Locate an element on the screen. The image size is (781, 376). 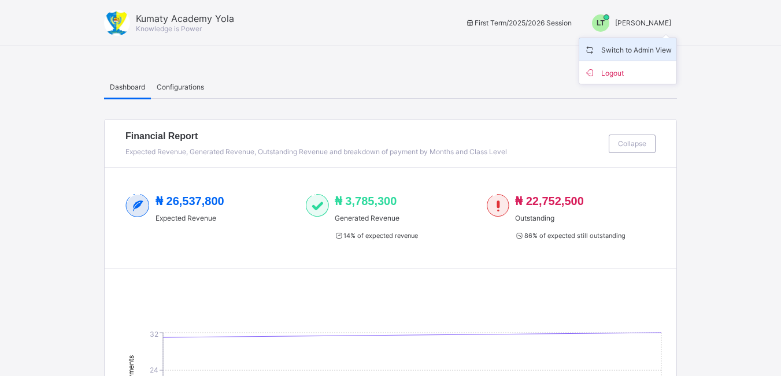
span: 14 % of expected revenue is located at coordinates (376, 236).